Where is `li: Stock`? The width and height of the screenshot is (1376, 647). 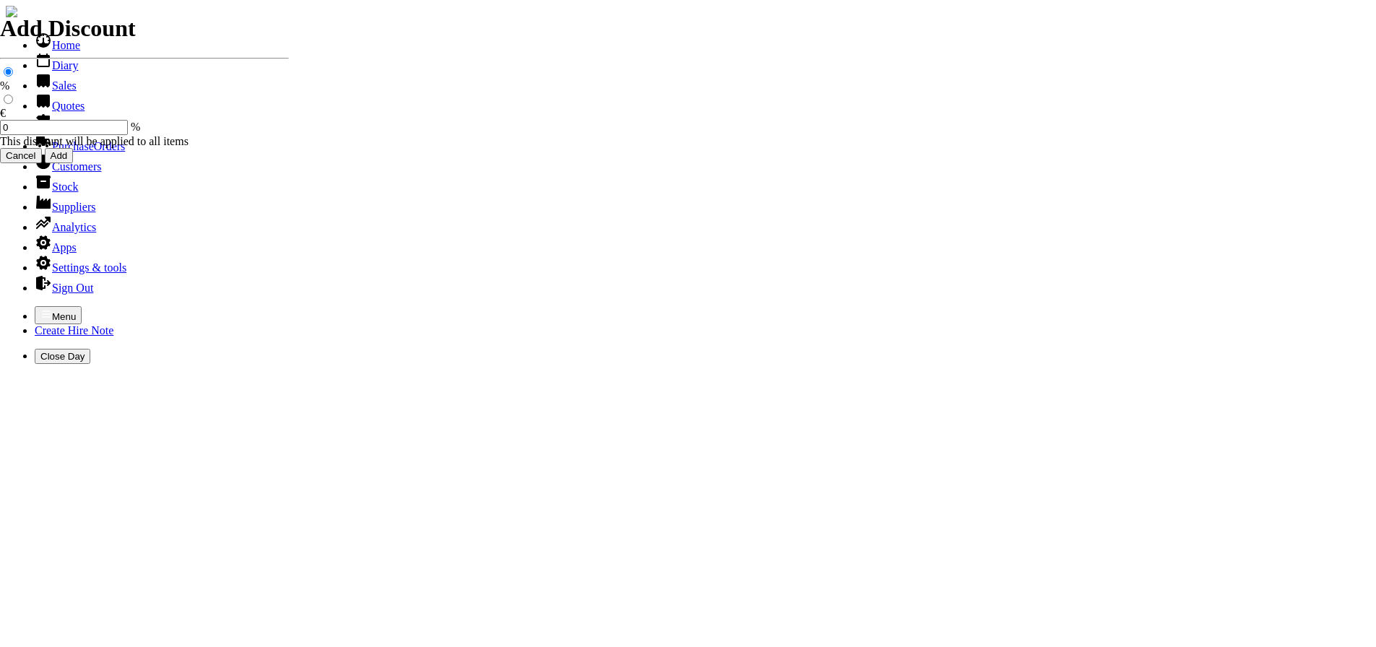 li: Stock is located at coordinates (702, 183).